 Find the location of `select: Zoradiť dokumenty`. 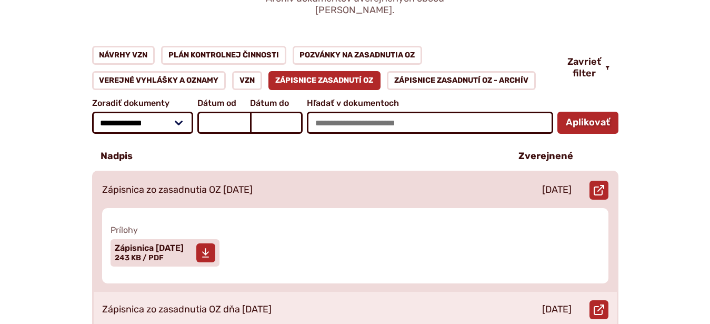

select: Zoradiť dokumenty is located at coordinates (143, 123).